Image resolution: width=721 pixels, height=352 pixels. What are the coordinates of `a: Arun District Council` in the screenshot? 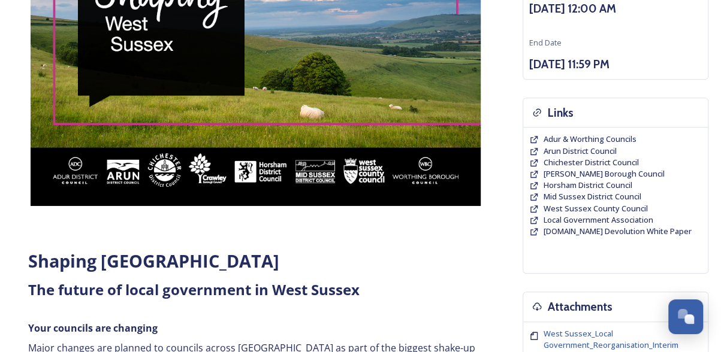 It's located at (580, 151).